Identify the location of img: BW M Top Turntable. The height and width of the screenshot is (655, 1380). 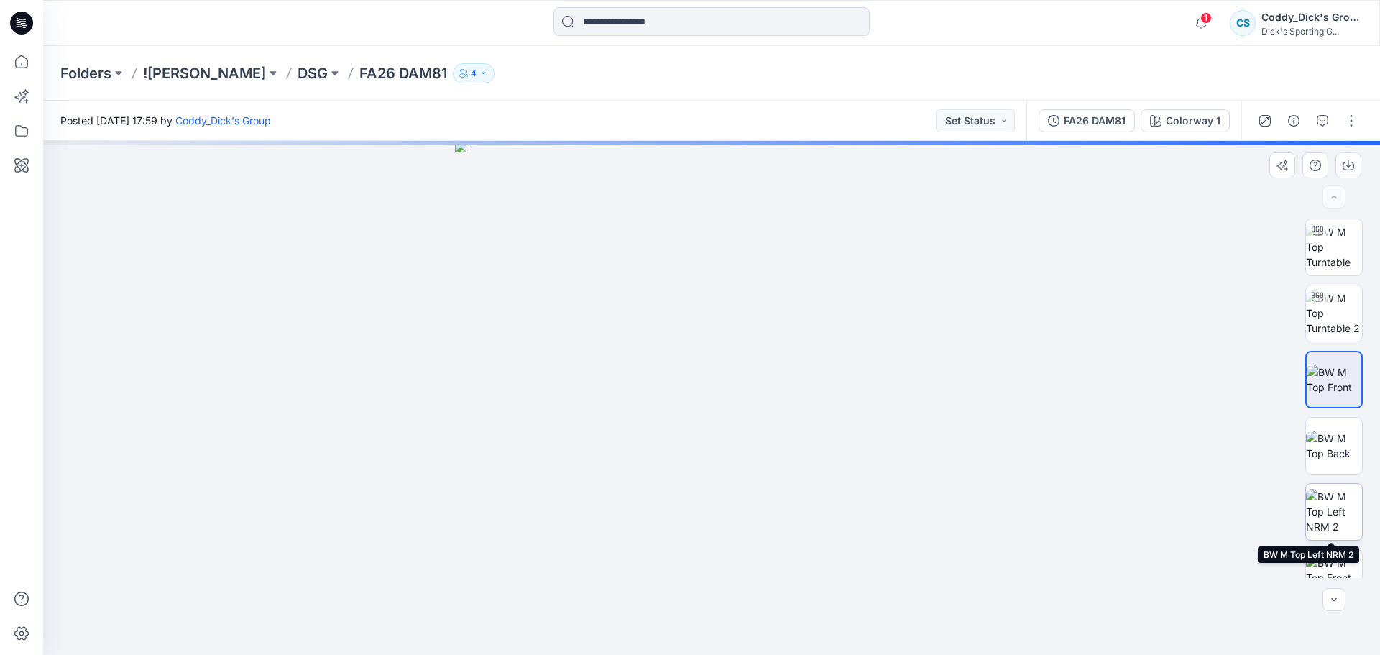
(1334, 247).